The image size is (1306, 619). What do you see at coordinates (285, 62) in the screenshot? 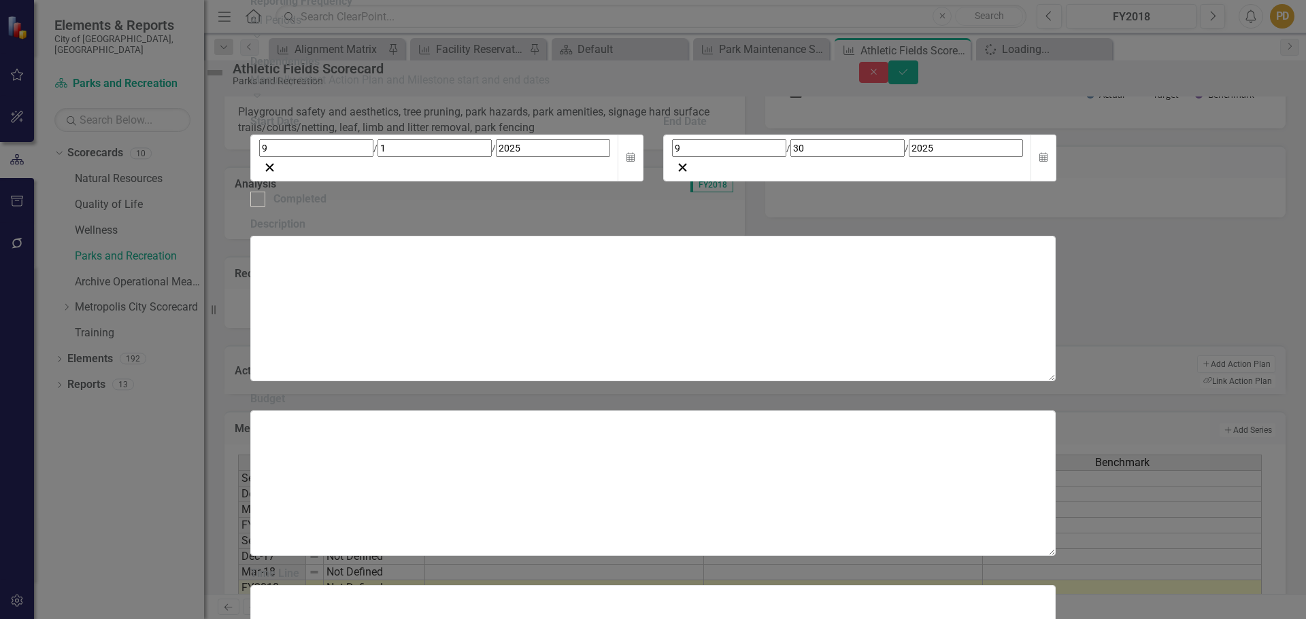
I see `label: Dependencies` at bounding box center [285, 62].